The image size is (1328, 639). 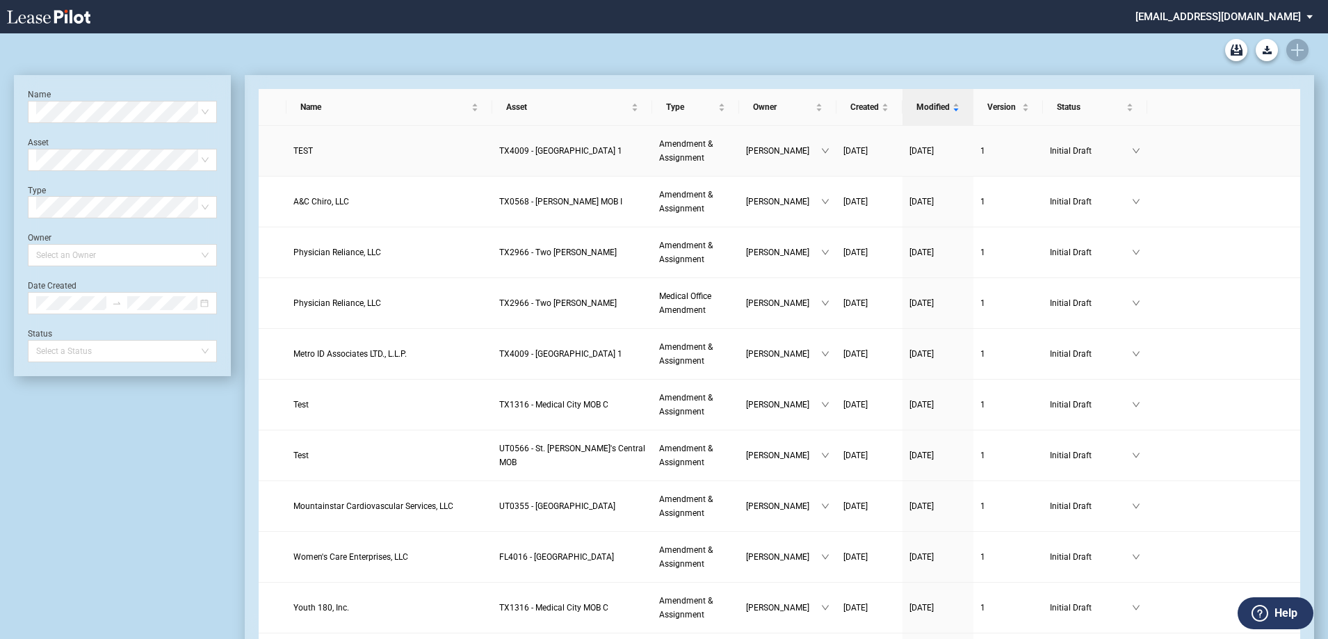 What do you see at coordinates (561, 202) in the screenshot?
I see `span: TX0568 - McKinney MOB I` at bounding box center [561, 202].